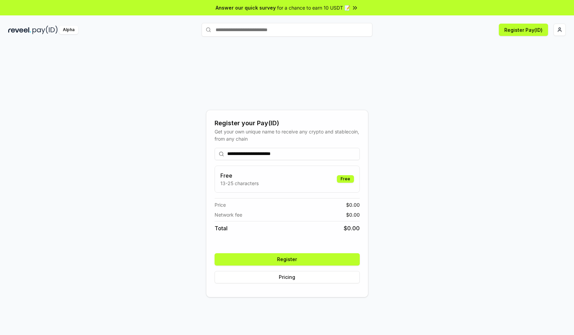 This screenshot has height=335, width=574. What do you see at coordinates (287, 277) in the screenshot?
I see `button: Pricing` at bounding box center [287, 277].